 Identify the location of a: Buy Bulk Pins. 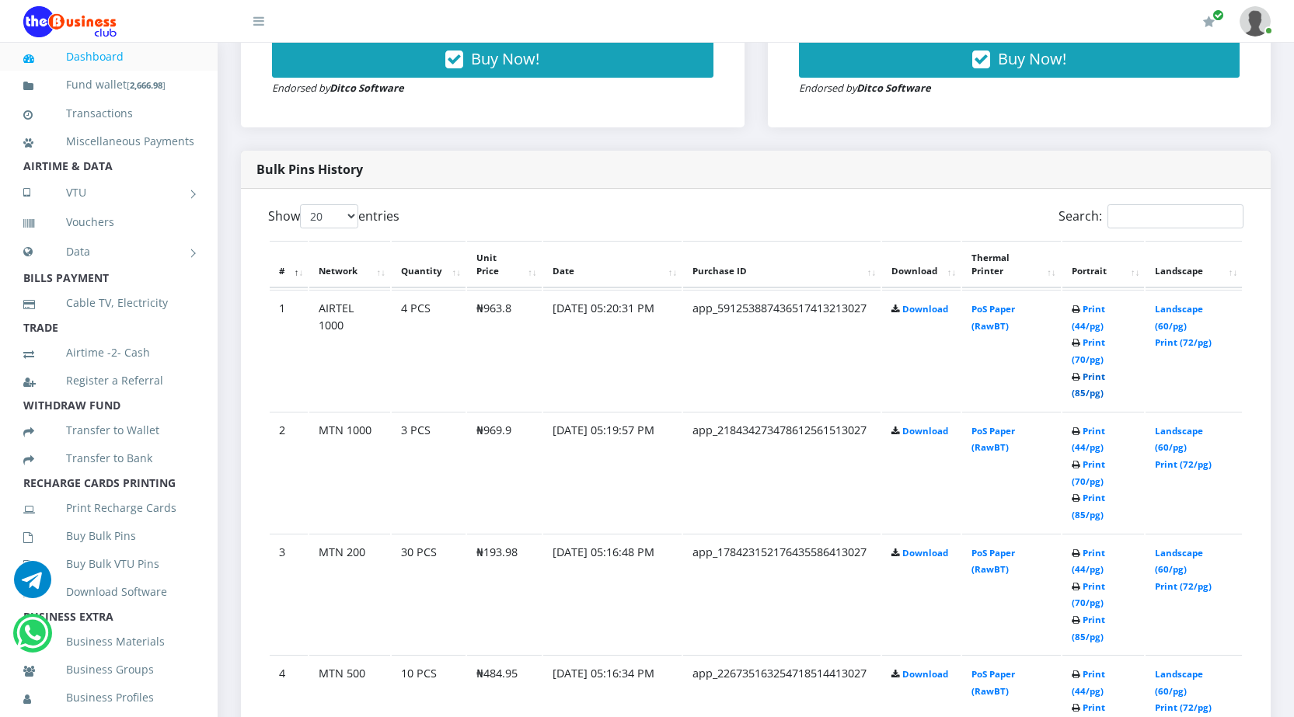
(109, 536).